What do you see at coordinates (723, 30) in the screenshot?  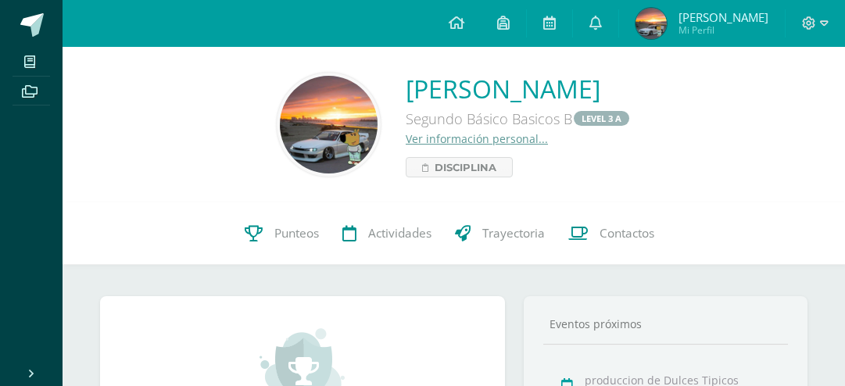 I see `span: Mi Perfil` at bounding box center [723, 30].